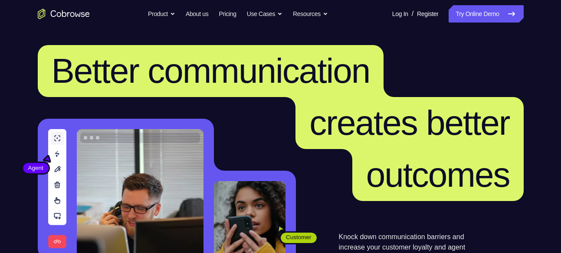  I want to click on span: Better communication, so click(211, 71).